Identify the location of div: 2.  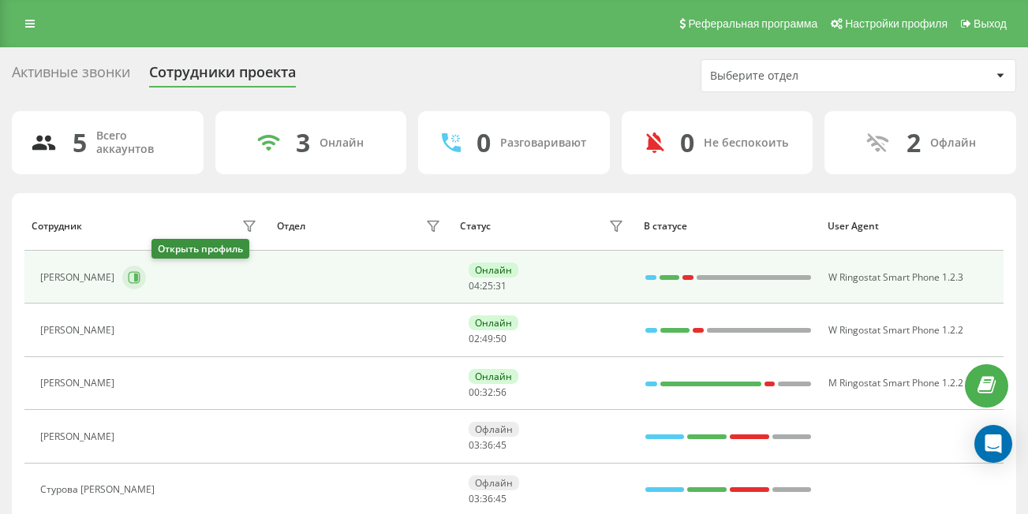
(913, 143).